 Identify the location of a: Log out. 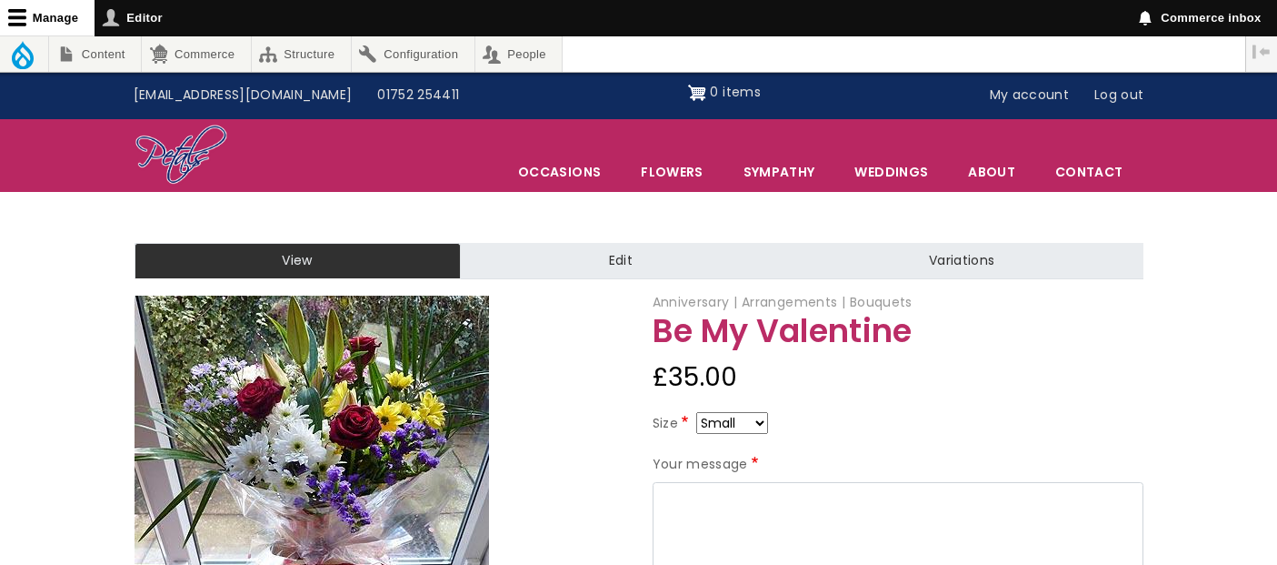
(1119, 95).